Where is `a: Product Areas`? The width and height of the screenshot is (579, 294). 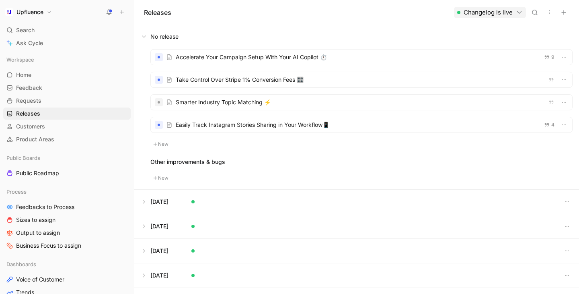
a: Product Areas is located at coordinates (67, 139).